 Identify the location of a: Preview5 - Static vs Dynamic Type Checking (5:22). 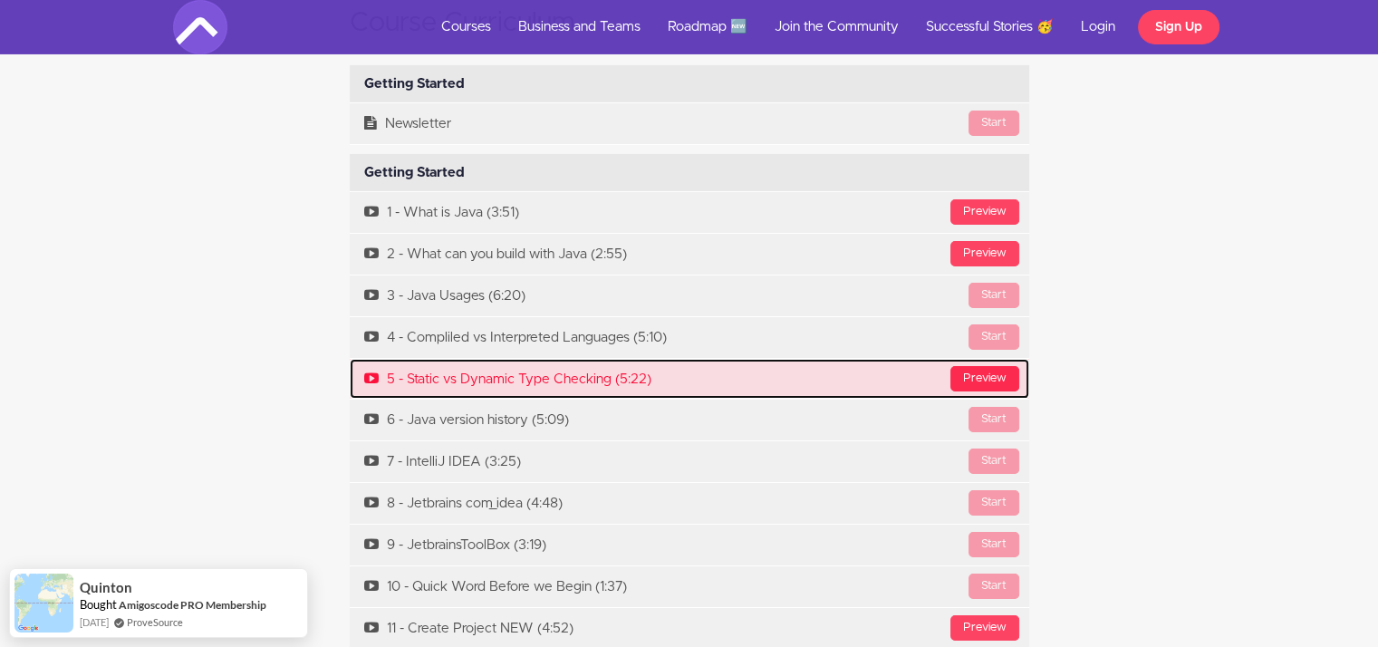
(689, 379).